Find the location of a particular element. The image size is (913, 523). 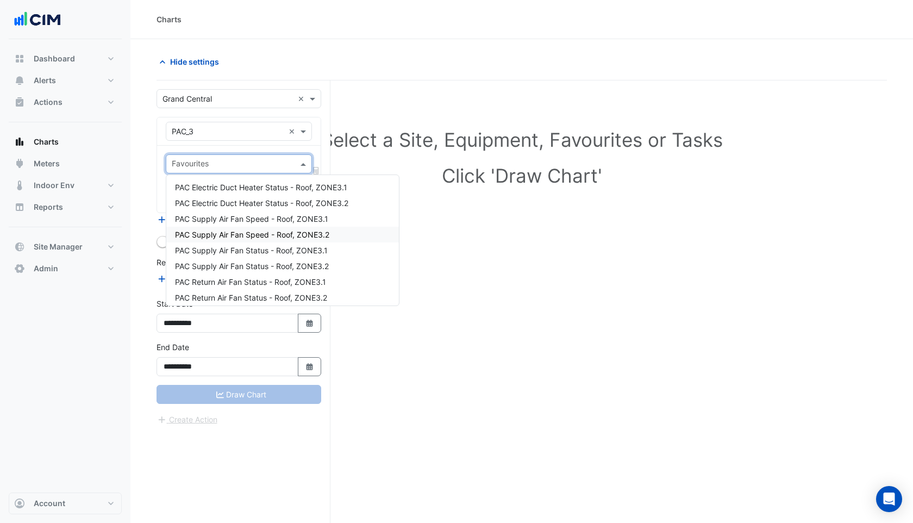

button: Dashboard is located at coordinates (65, 59).